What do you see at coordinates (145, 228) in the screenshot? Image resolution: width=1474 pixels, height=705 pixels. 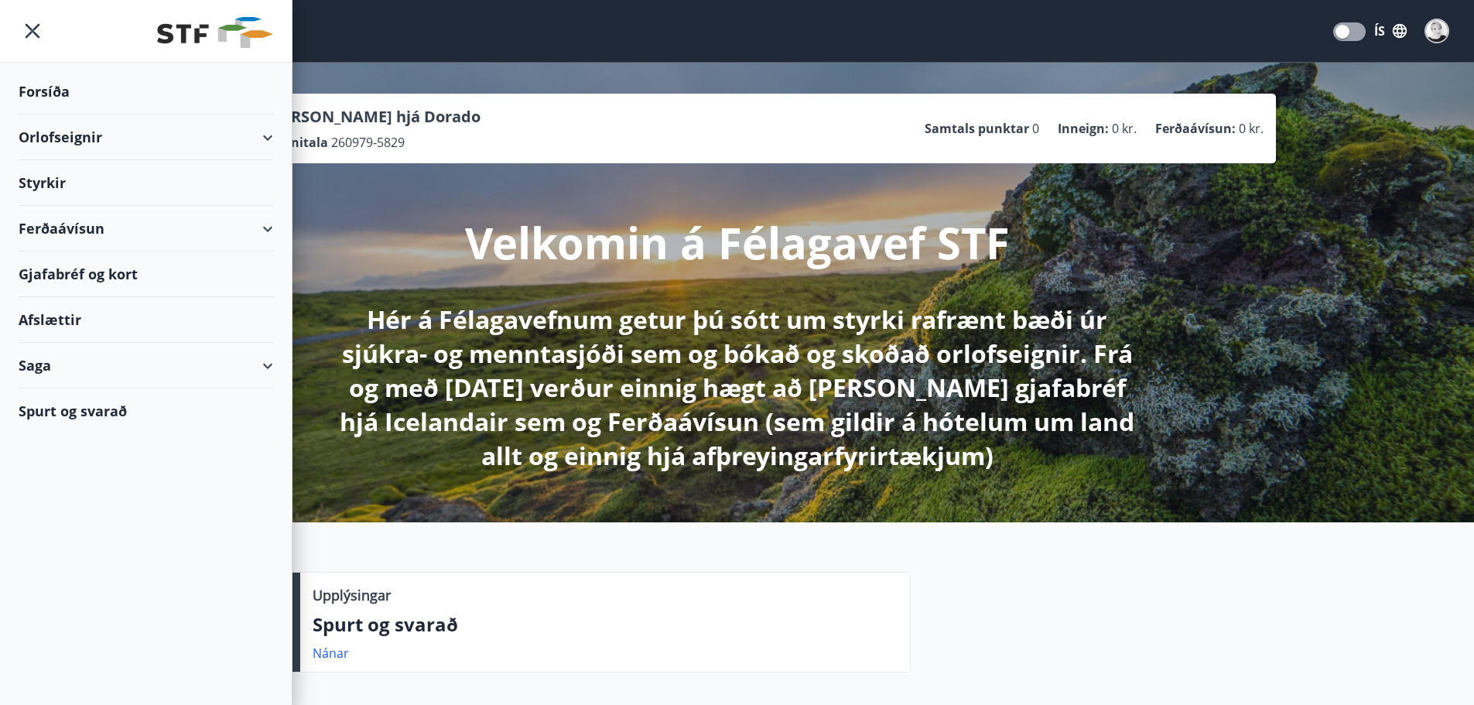 I see `div: Ferðaávísun` at bounding box center [145, 228].